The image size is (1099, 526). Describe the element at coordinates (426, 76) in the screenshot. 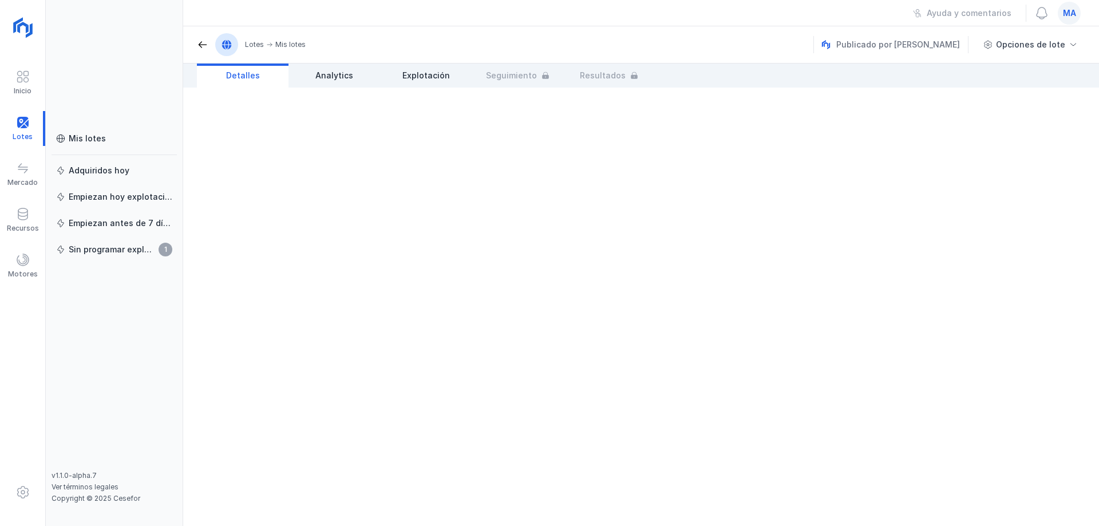

I see `span: Explotación` at that location.